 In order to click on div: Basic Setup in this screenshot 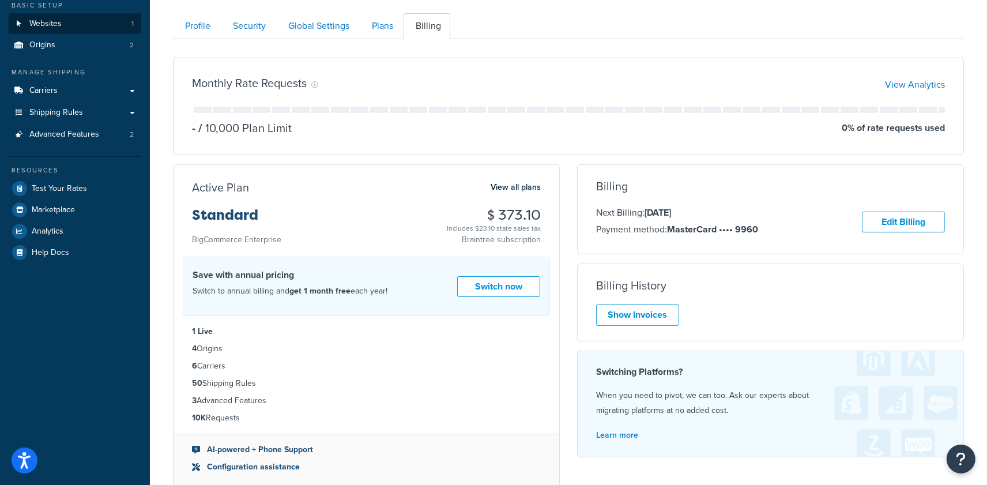, I will do `click(75, 5)`.